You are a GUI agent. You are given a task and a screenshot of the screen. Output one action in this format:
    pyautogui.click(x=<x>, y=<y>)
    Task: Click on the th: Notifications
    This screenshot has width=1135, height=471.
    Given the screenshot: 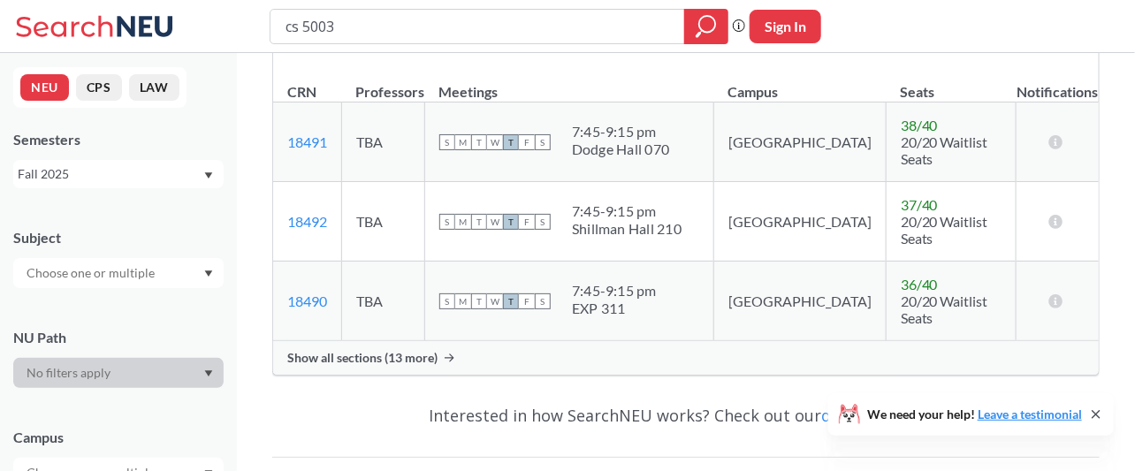 What is the action you would take?
    pyautogui.click(x=1057, y=83)
    